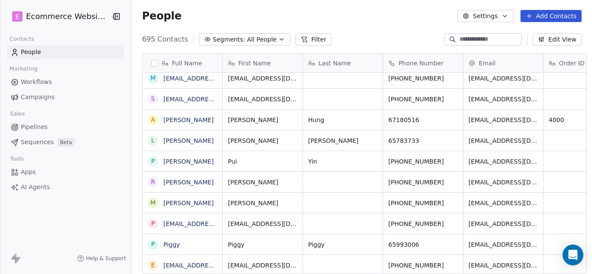 Image resolution: width=592 pixels, height=274 pixels. I want to click on a: Campaigns, so click(65, 97).